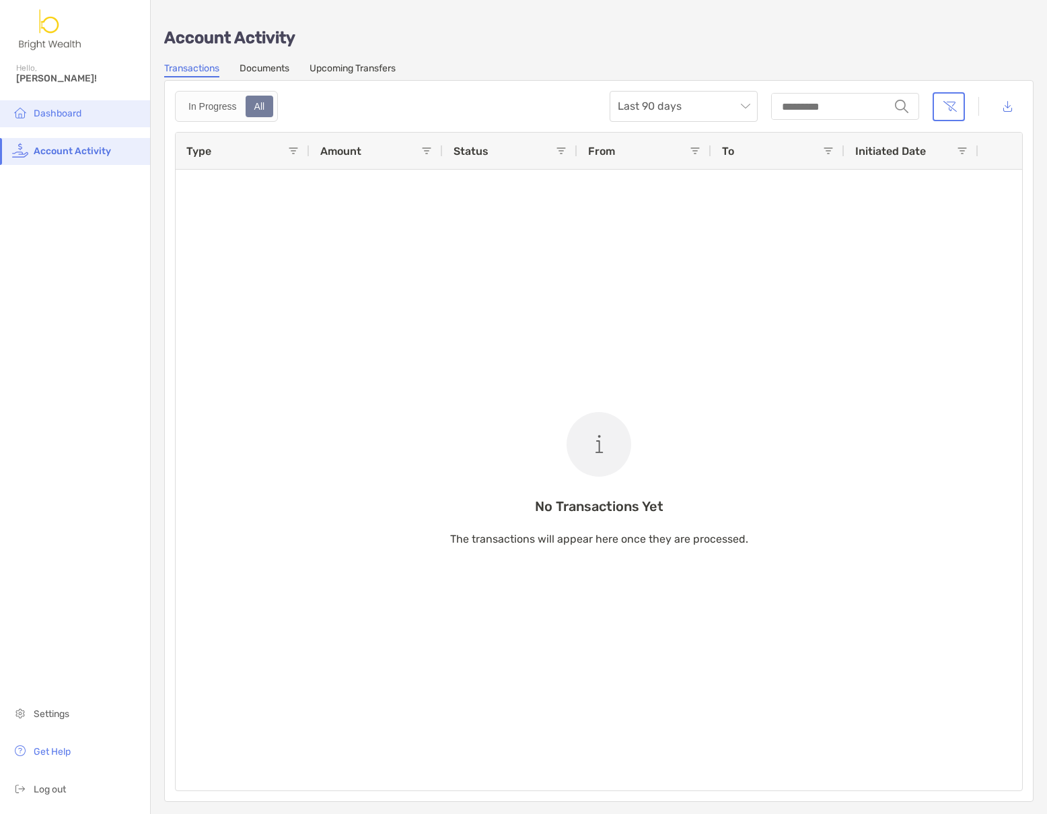 This screenshot has height=814, width=1047. Describe the element at coordinates (50, 30) in the screenshot. I see `img: Zoe Logo` at that location.